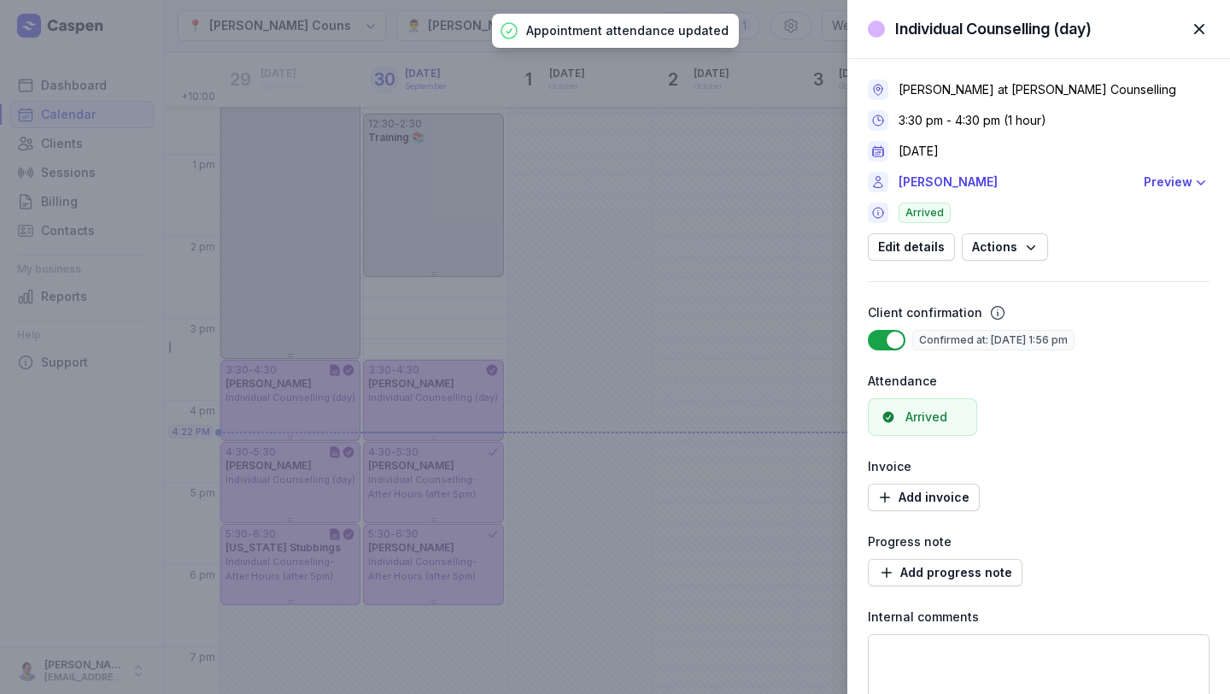 Image resolution: width=1230 pixels, height=694 pixels. I want to click on div: Preview, so click(1168, 182).